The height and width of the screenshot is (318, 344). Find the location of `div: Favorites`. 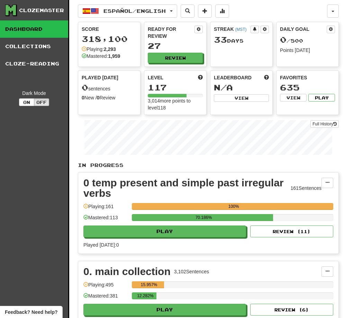

div: Favorites is located at coordinates (307, 78).